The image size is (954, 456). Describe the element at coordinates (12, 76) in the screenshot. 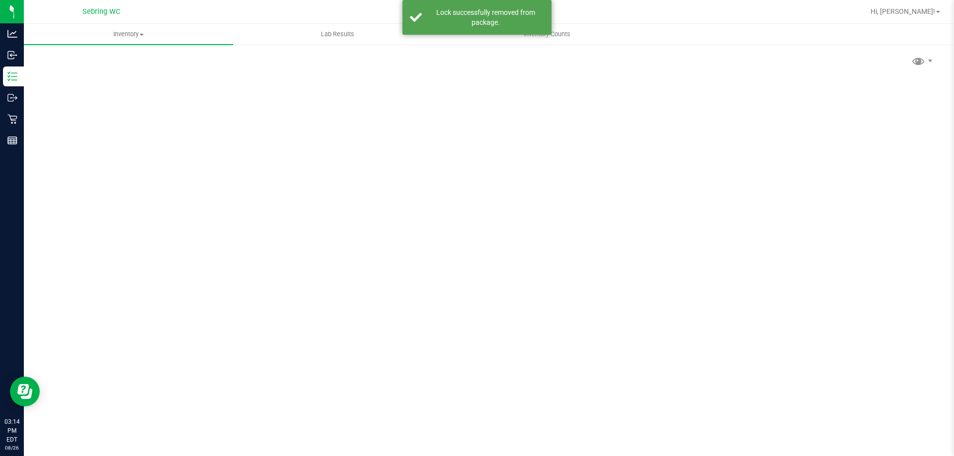

I see `inline-svg: Inventory` at that location.